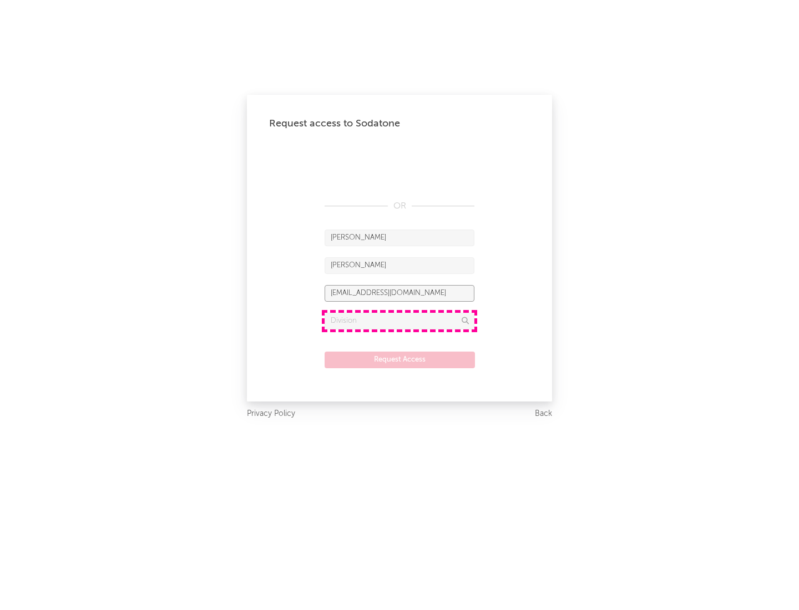  What do you see at coordinates (543, 414) in the screenshot?
I see `a: Back` at bounding box center [543, 414].